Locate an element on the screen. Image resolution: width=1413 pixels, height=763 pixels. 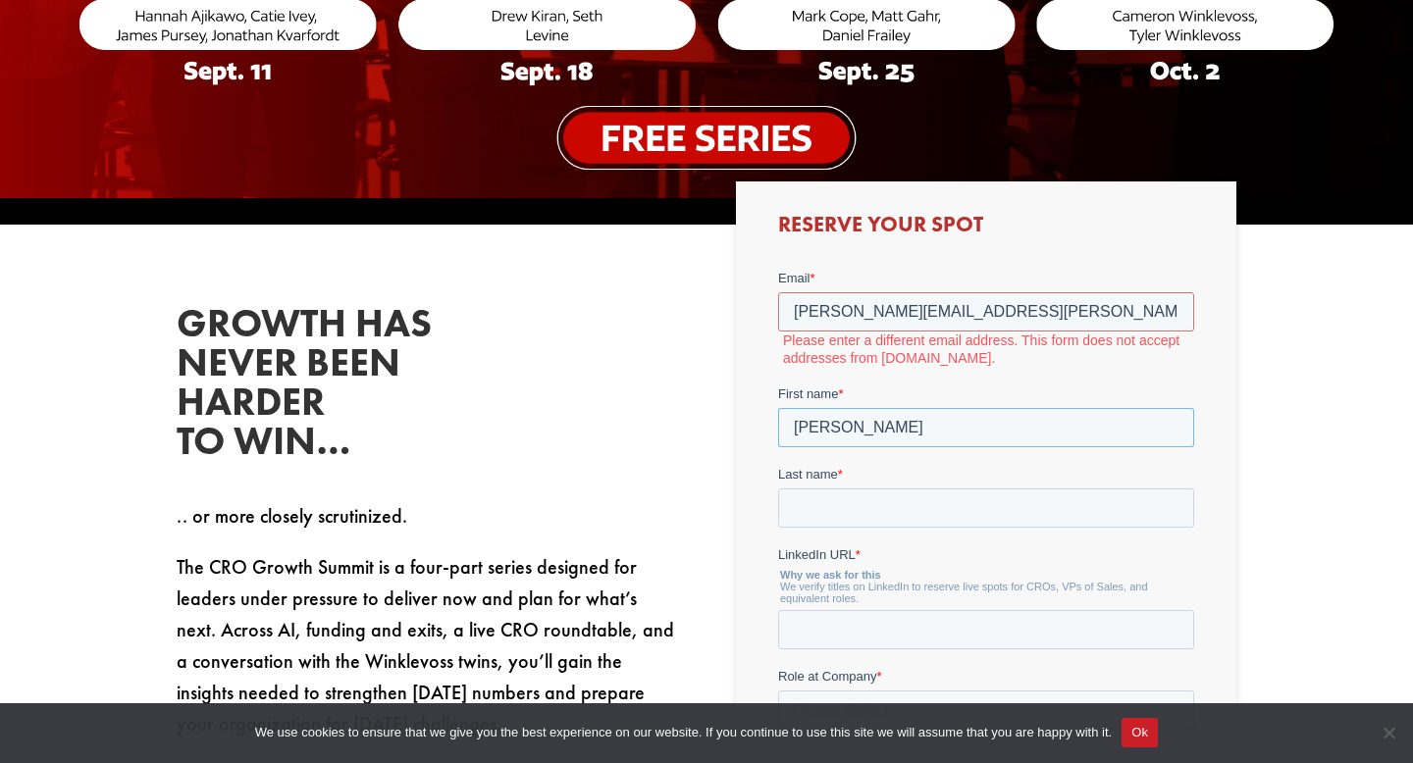
h2: Growth has never been harder to win… is located at coordinates (324, 388).